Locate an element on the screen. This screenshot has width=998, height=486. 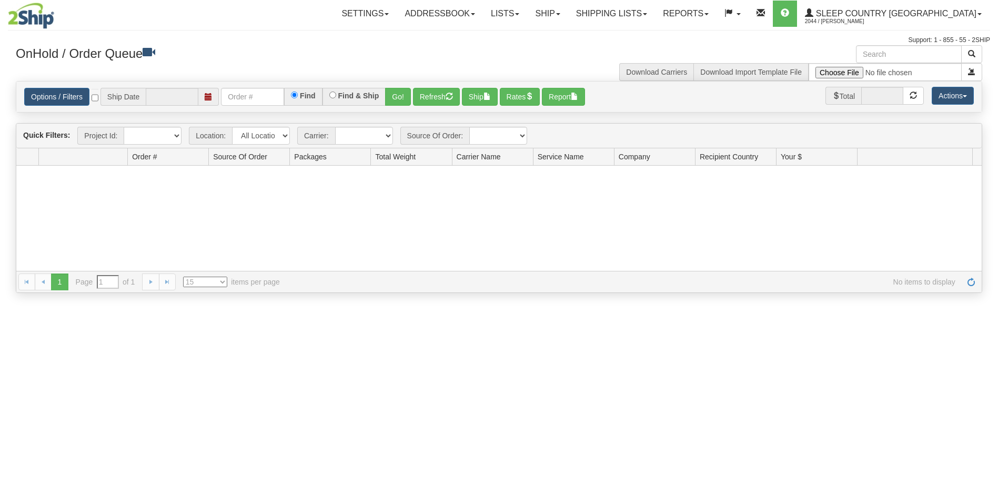
a: Reports is located at coordinates (686, 14).